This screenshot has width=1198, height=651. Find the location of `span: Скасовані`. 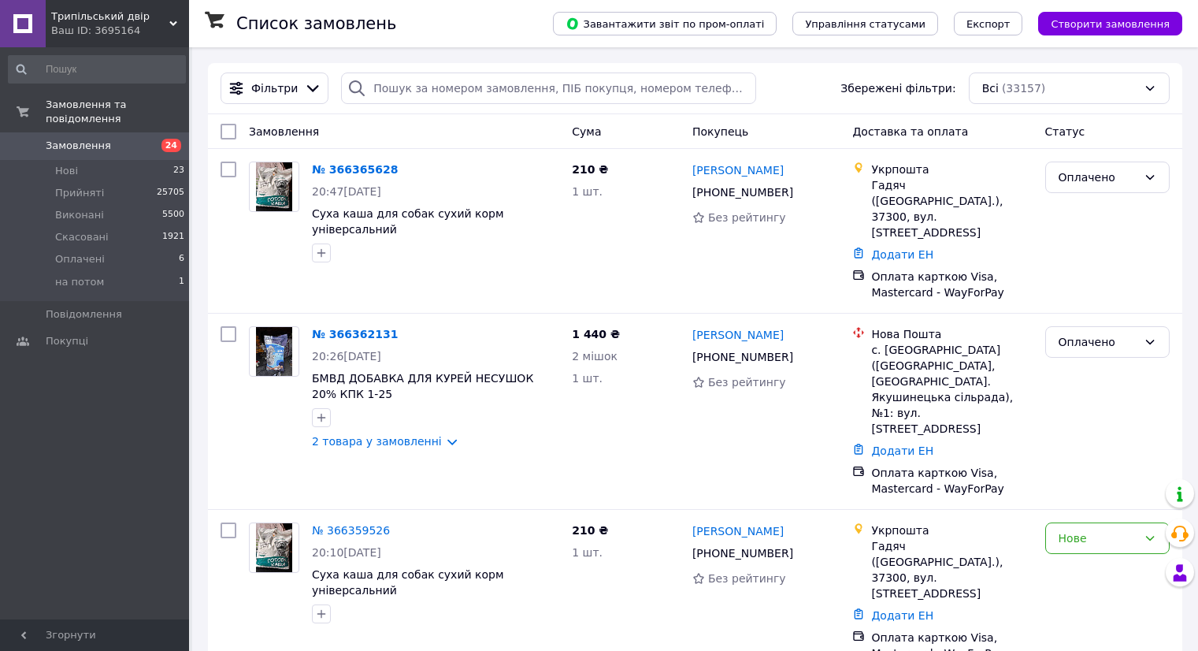

span: Скасовані is located at coordinates (82, 237).